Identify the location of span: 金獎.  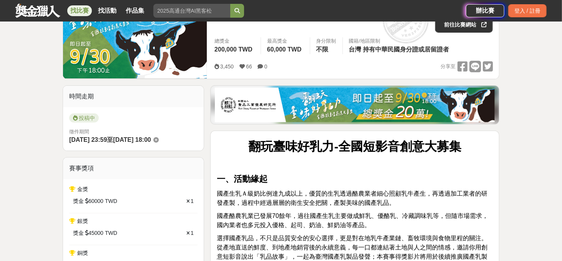
(83, 189).